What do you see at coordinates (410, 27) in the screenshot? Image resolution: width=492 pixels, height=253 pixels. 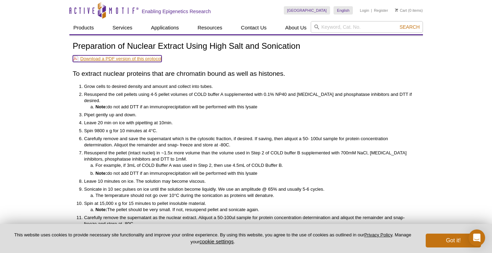 I see `button: Search` at bounding box center [410, 27].